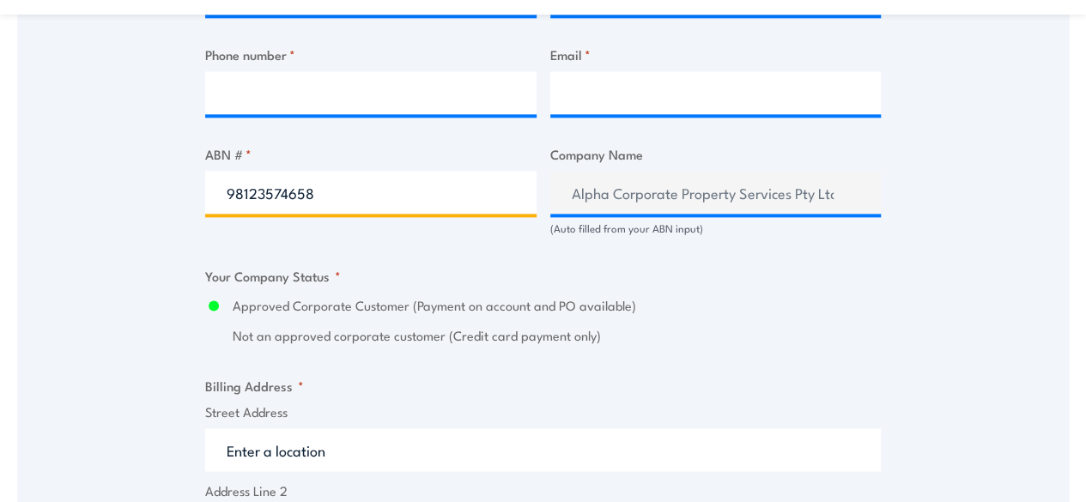 The image size is (1086, 502). What do you see at coordinates (542, 450) in the screenshot?
I see `input: Enter a location` at bounding box center [542, 450].